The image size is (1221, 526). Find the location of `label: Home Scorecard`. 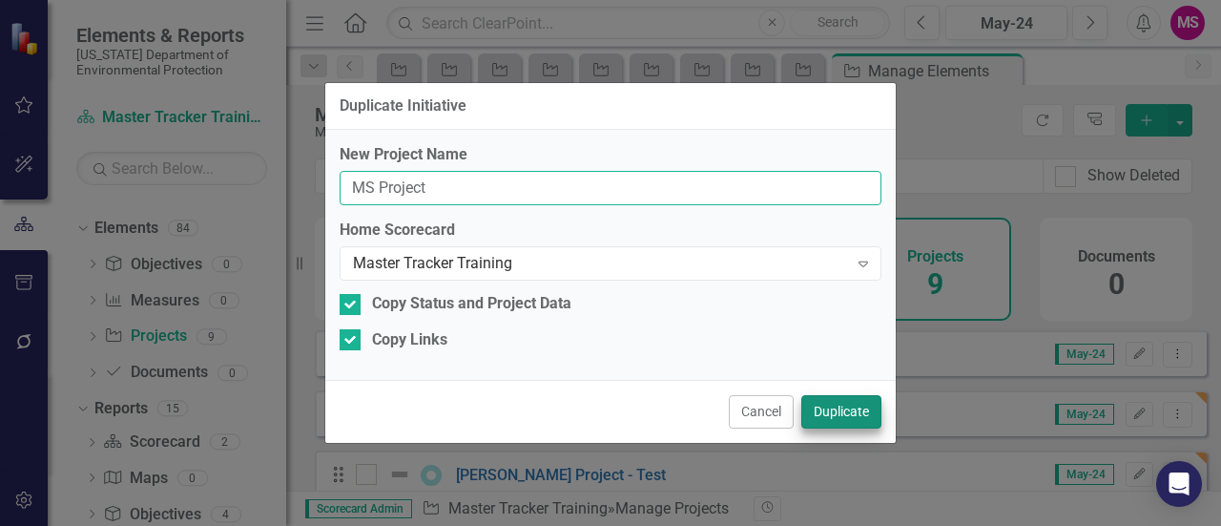

label: Home Scorecard is located at coordinates (610, 230).